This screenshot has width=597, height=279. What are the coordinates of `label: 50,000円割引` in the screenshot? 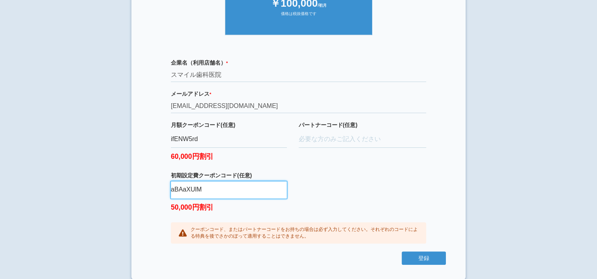 It's located at (229, 206).